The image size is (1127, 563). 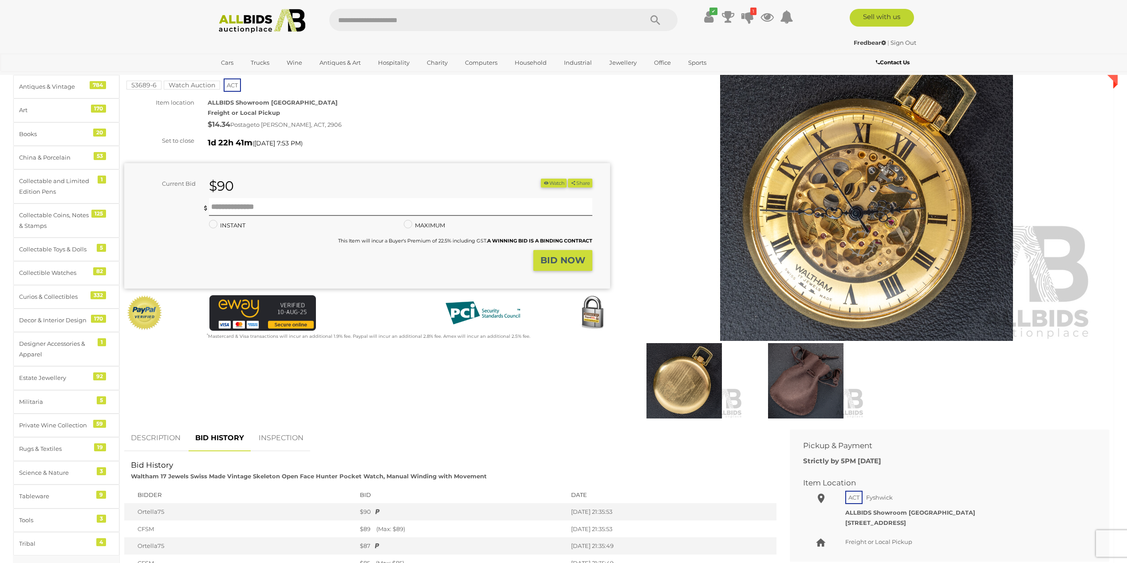 What do you see at coordinates (66, 157) in the screenshot?
I see `a: China & Porcelain 53` at bounding box center [66, 157].